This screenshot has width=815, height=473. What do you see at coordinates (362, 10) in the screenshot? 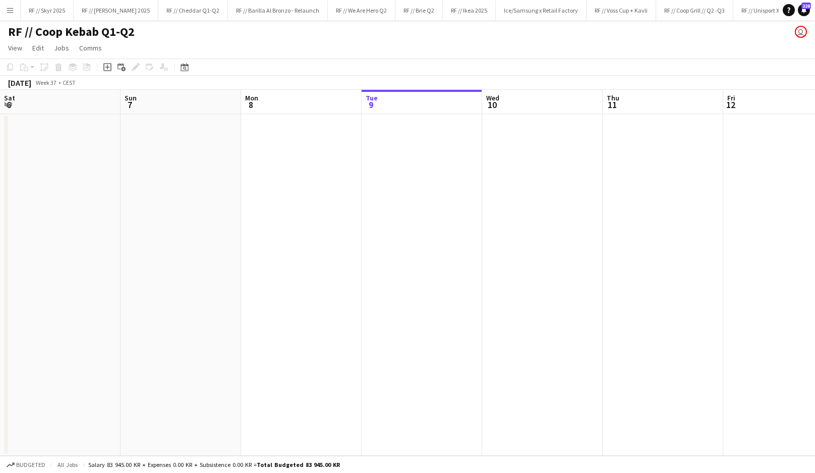
I see `button: RF // We Are Hero Q2` at bounding box center [362, 10].